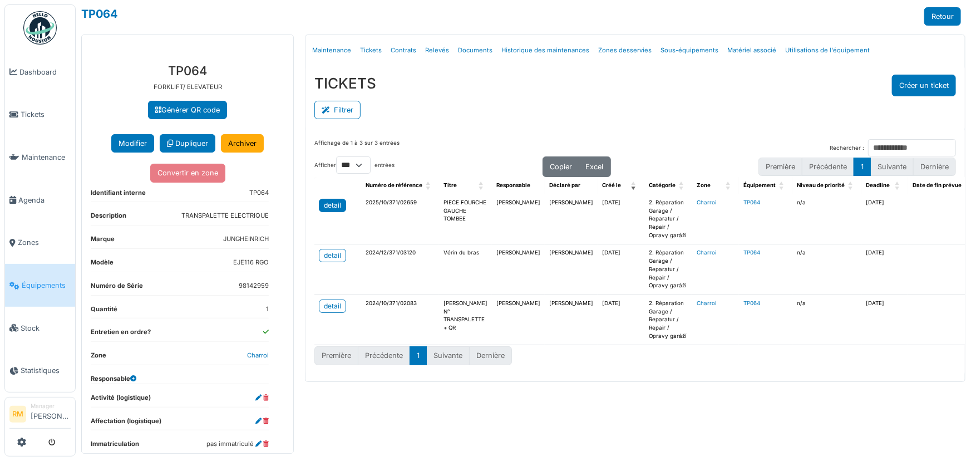  Describe the element at coordinates (394, 185) in the screenshot. I see `span: Numéro de référence` at that location.